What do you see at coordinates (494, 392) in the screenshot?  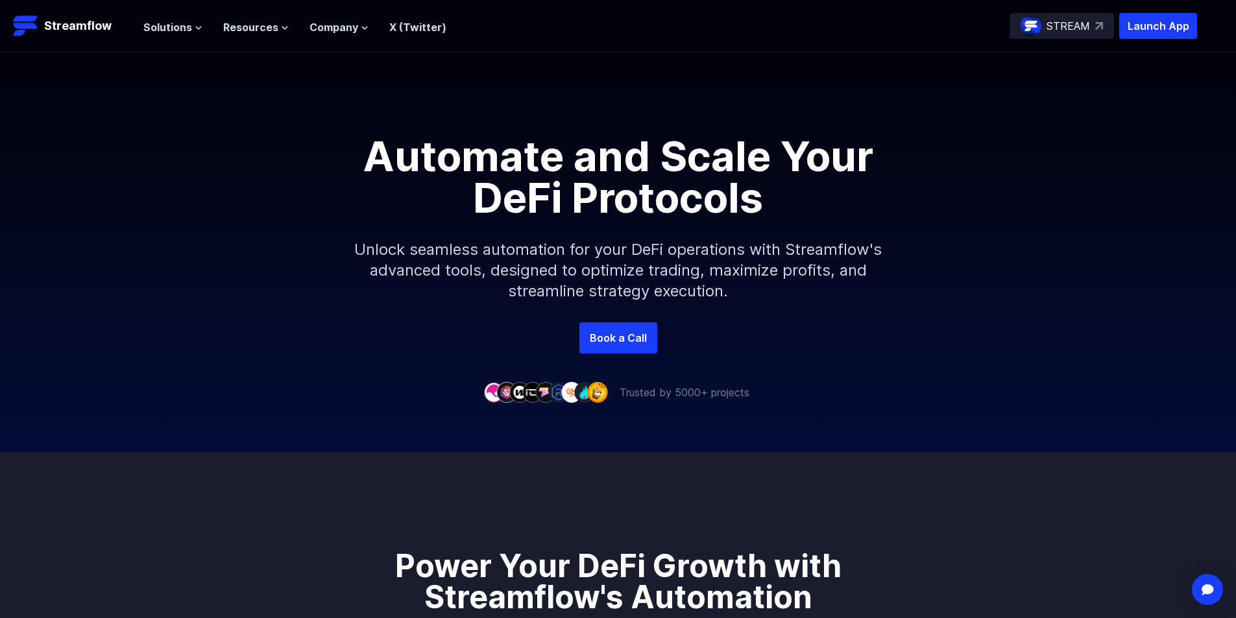 I see `img: company-1` at bounding box center [494, 392].